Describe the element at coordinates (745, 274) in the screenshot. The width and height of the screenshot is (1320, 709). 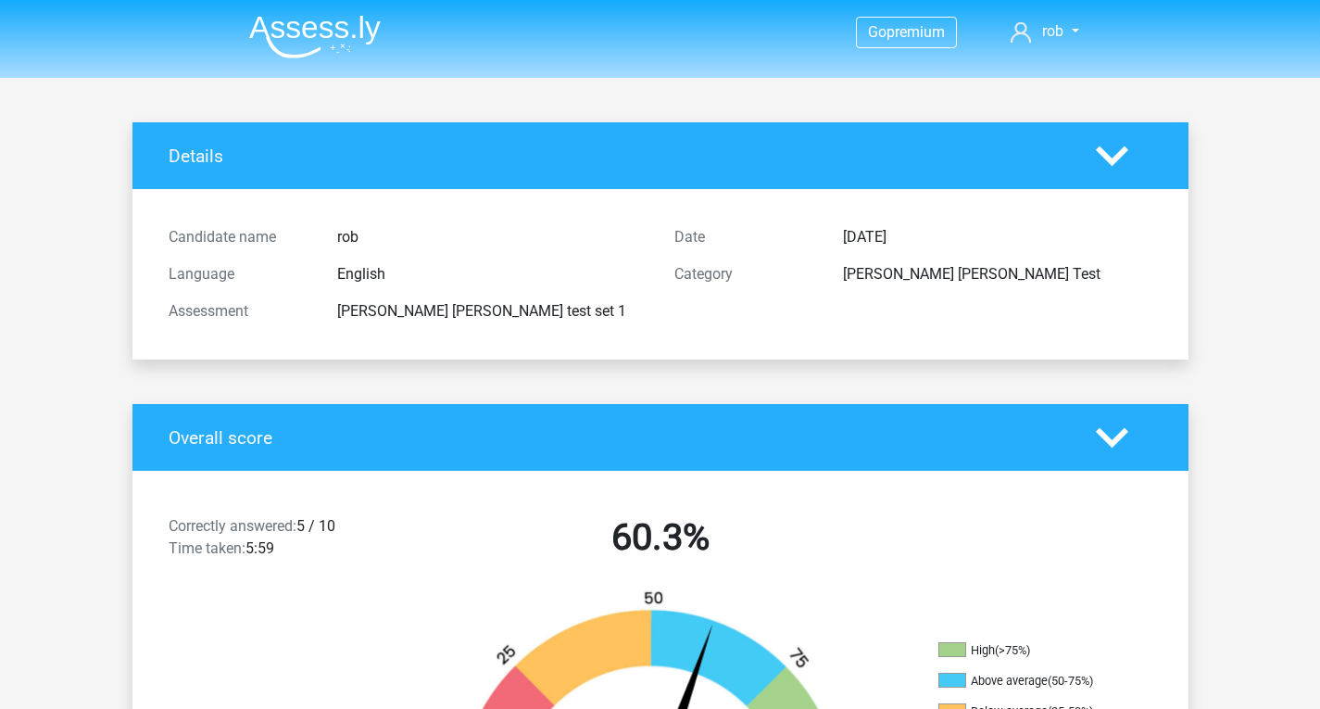
I see `div: Category` at that location.